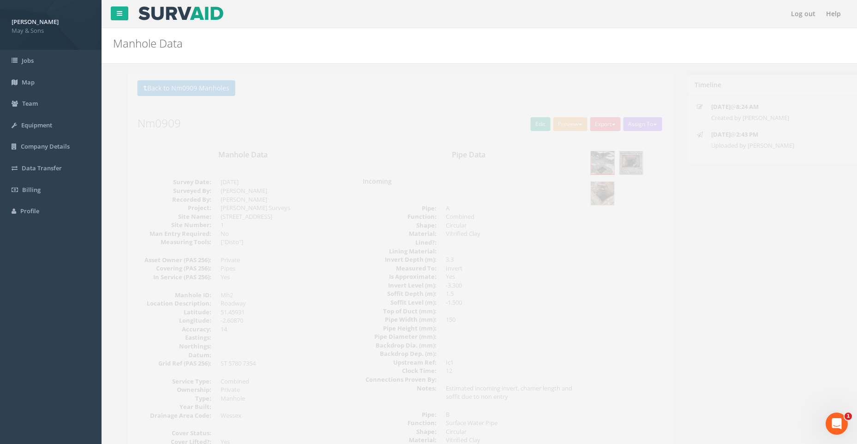 The width and height of the screenshot is (857, 444). I want to click on dd: Circular, so click(495, 431).